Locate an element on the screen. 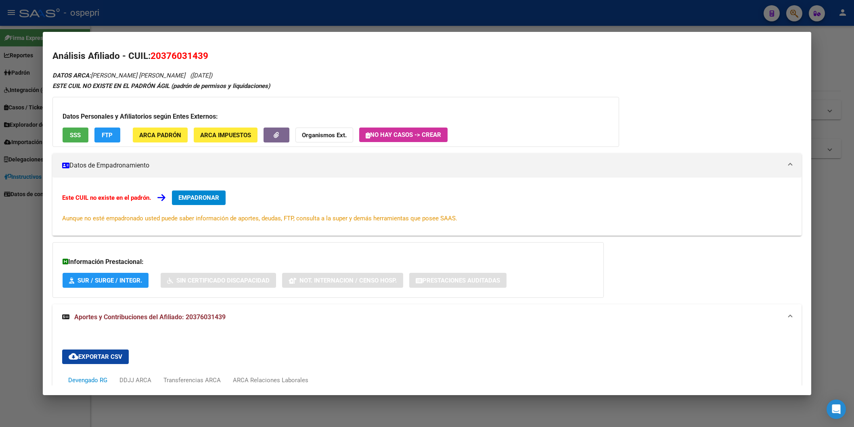 The width and height of the screenshot is (854, 427). button: Organismos Ext. is located at coordinates (324, 135).